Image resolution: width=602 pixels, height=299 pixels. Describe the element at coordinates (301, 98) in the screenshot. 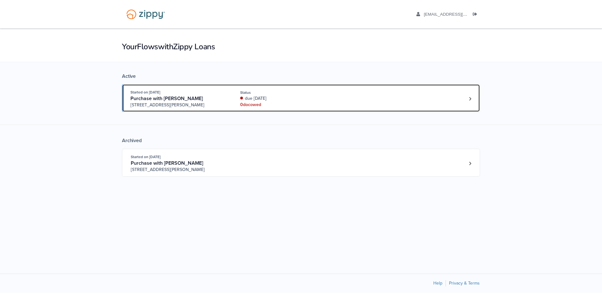

I see `a: Open loan 4204114` at that location.